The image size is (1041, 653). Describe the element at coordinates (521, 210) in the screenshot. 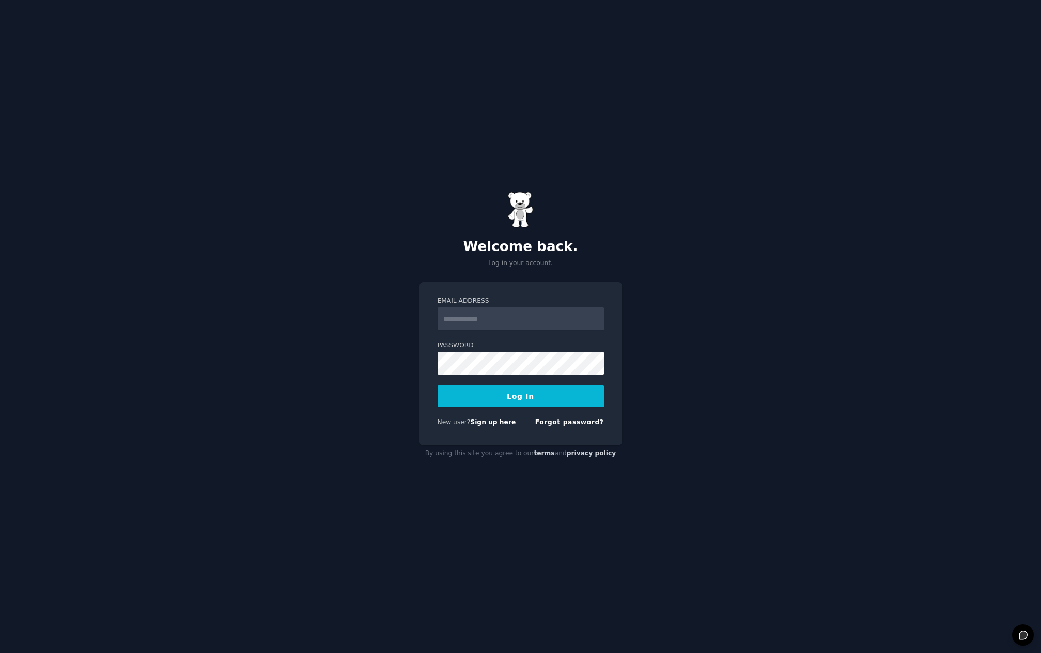

I see `img: Gummy Bear` at that location.